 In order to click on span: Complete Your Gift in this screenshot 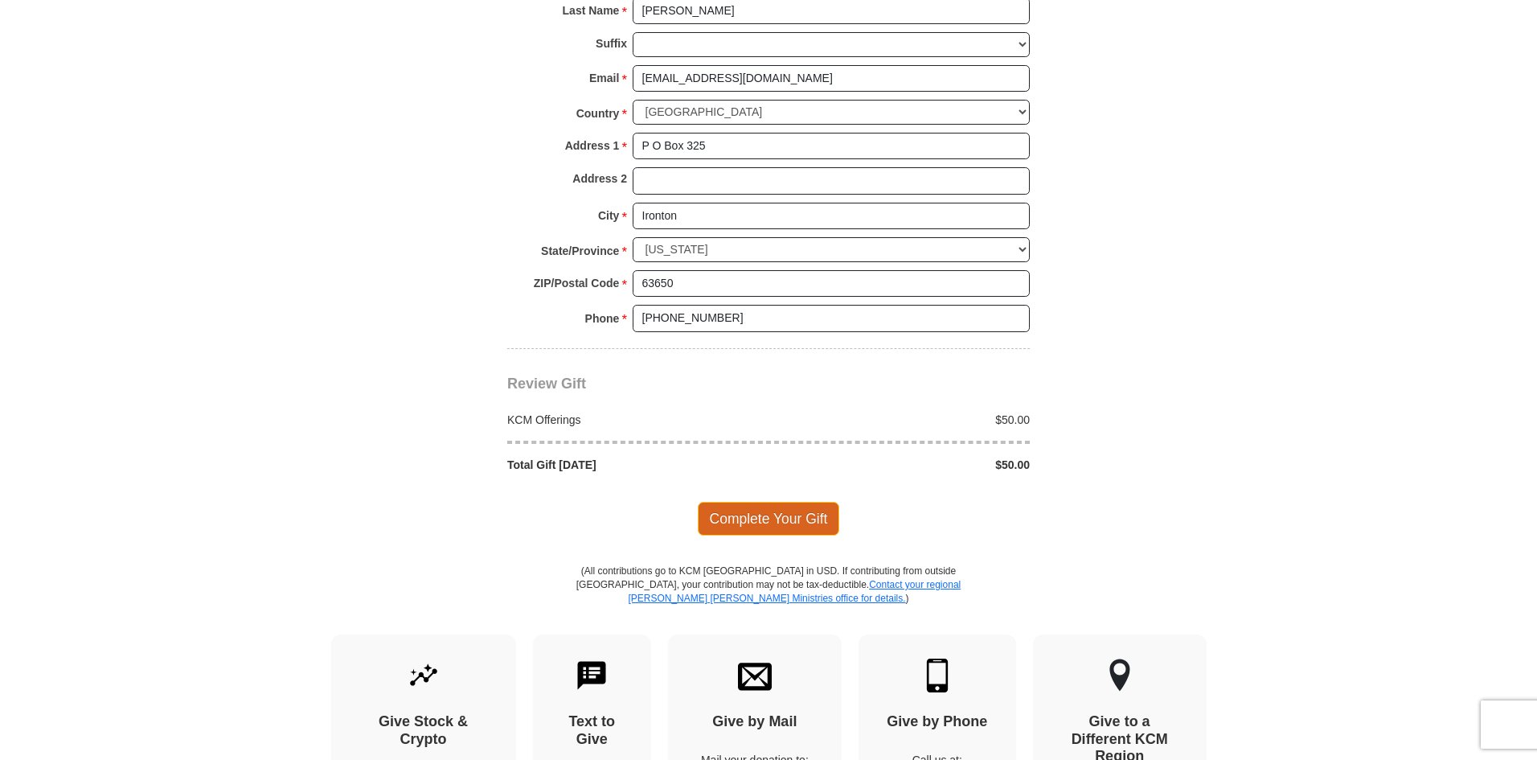, I will do `click(769, 519)`.